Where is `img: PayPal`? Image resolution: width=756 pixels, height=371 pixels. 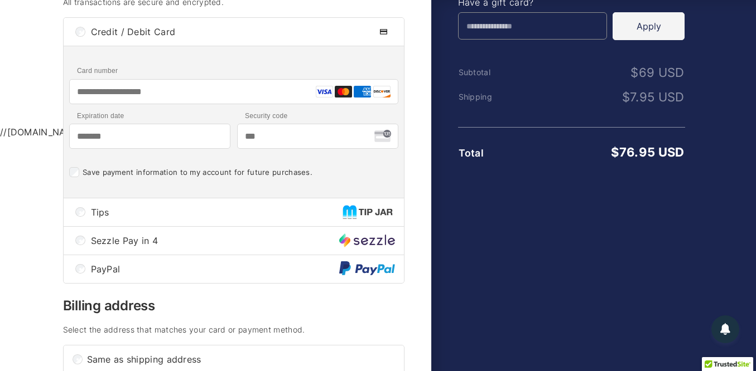 img: PayPal is located at coordinates (367, 269).